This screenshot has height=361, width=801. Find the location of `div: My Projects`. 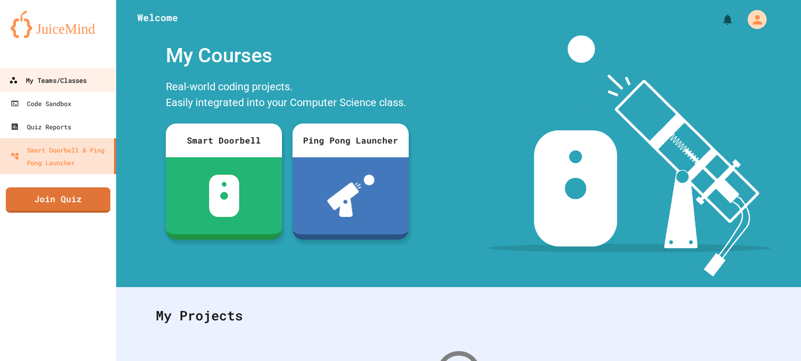

div: My Projects is located at coordinates (459, 316).